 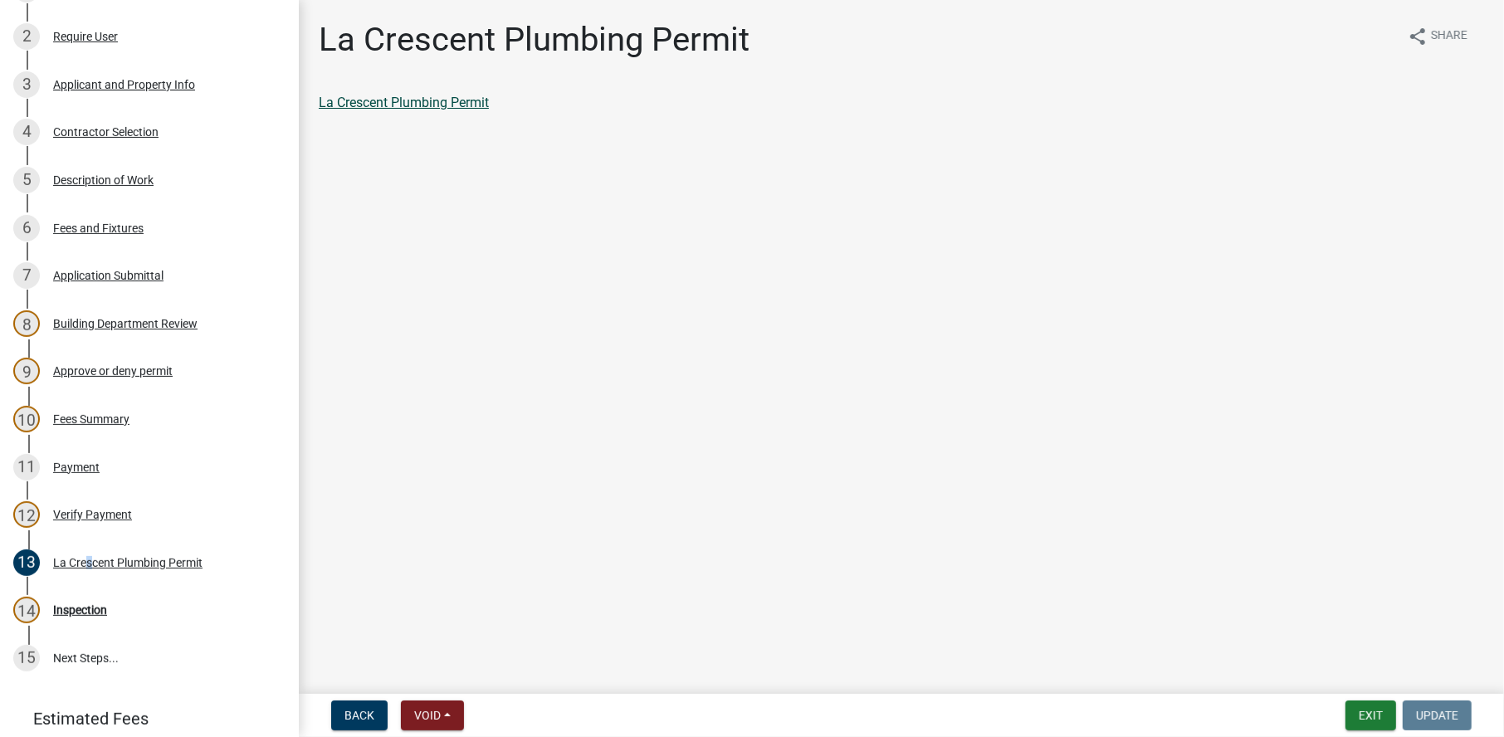 What do you see at coordinates (27, 371) in the screenshot?
I see `div: 9` at bounding box center [27, 371].